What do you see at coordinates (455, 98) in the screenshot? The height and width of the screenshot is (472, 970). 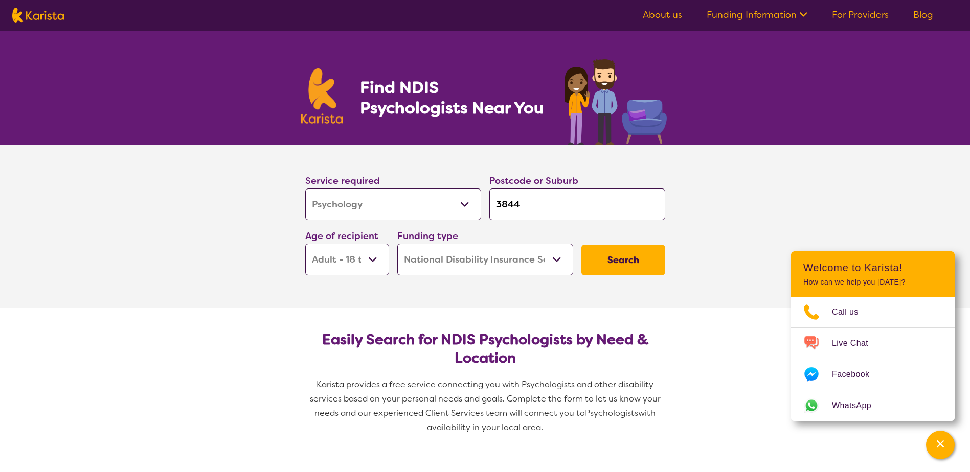 I see `h1: Find NDIS Psychologists Near You` at bounding box center [455, 98].